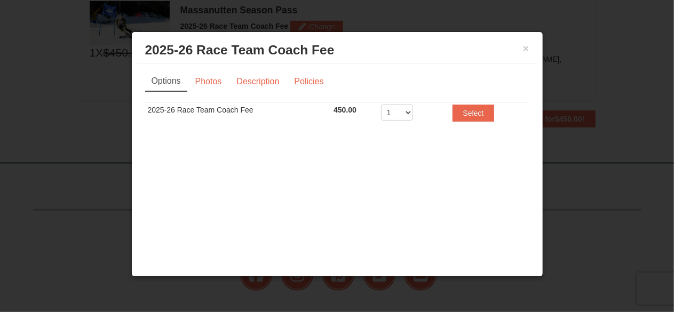  Describe the element at coordinates (258, 82) in the screenshot. I see `a: Description` at that location.